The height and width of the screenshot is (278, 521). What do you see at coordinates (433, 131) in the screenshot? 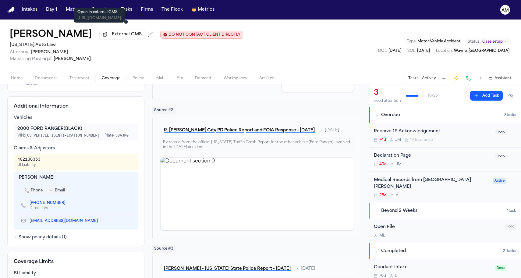
I see `div: Receive 1P Acknowledgement` at bounding box center [433, 131].